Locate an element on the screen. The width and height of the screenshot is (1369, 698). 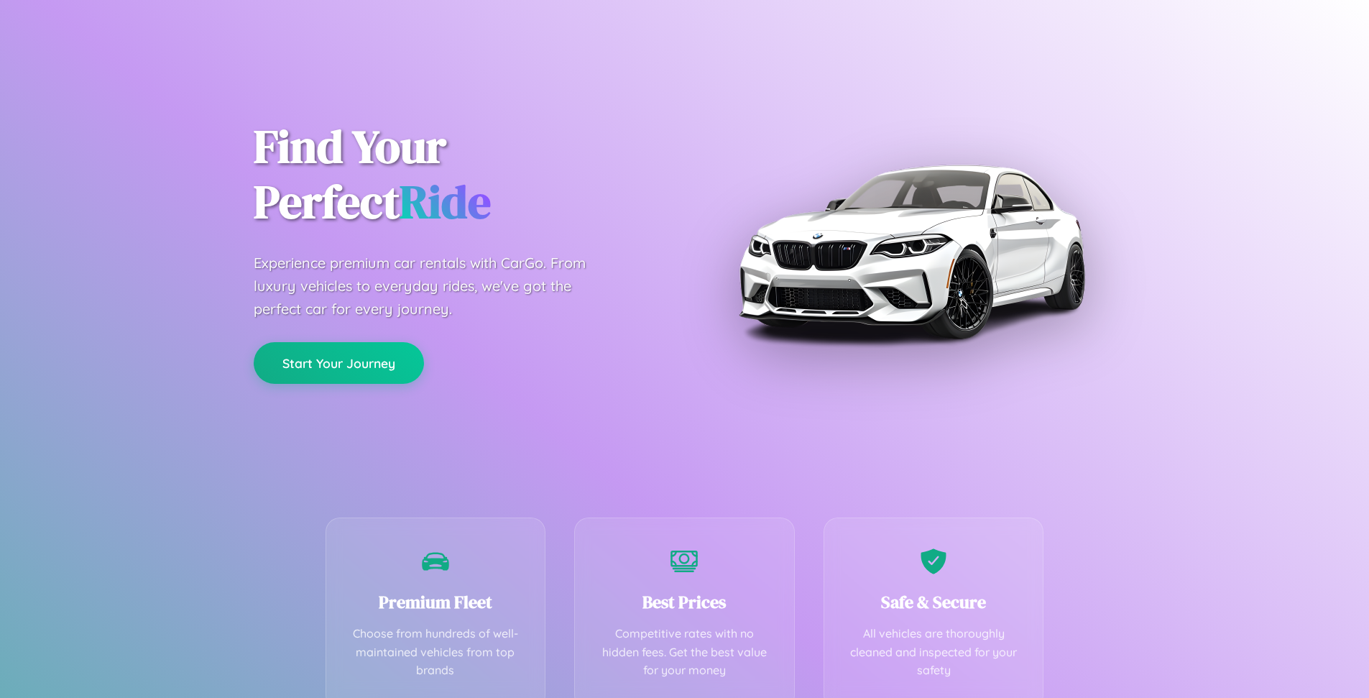
p: Competitive rates with no hidden fees. Get the best value for your money is located at coordinates (684, 652).